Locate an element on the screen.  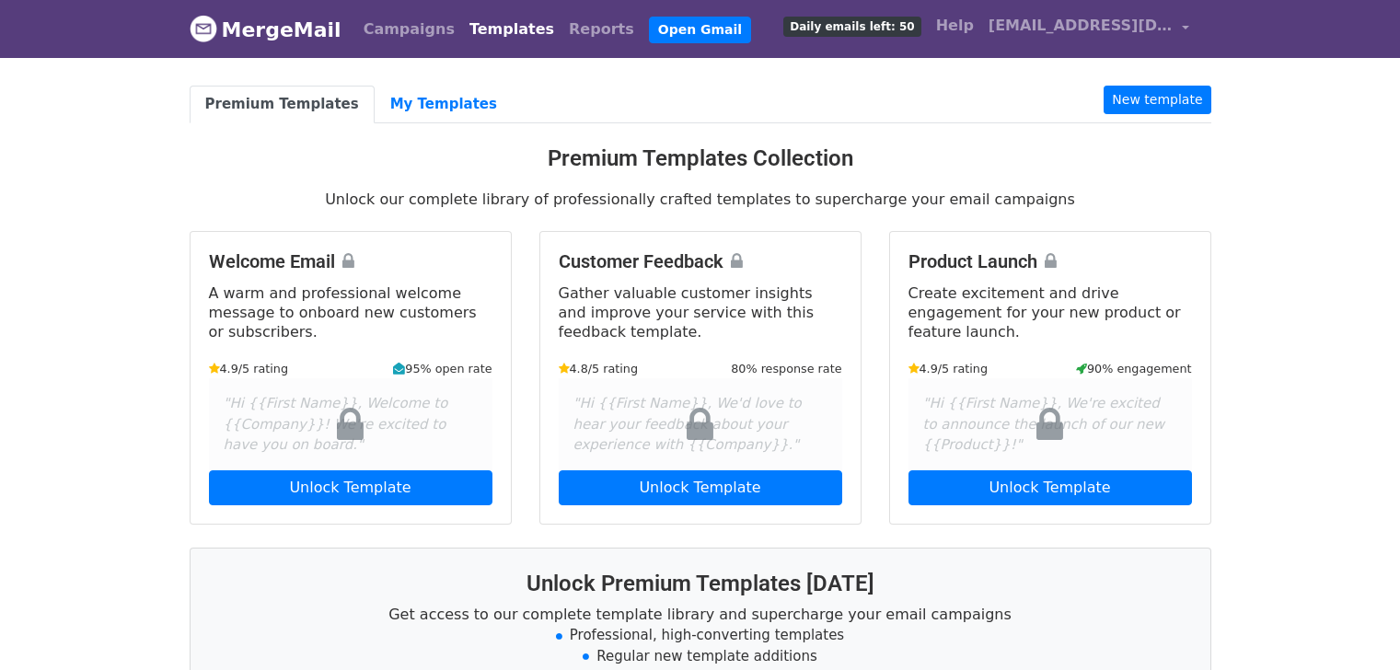
a: New template is located at coordinates (1157, 99).